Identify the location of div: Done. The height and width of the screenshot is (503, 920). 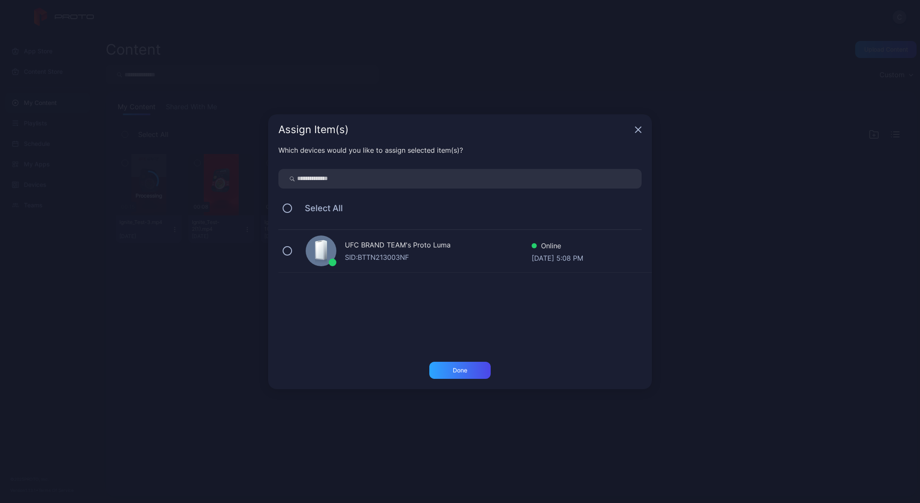
(460, 370).